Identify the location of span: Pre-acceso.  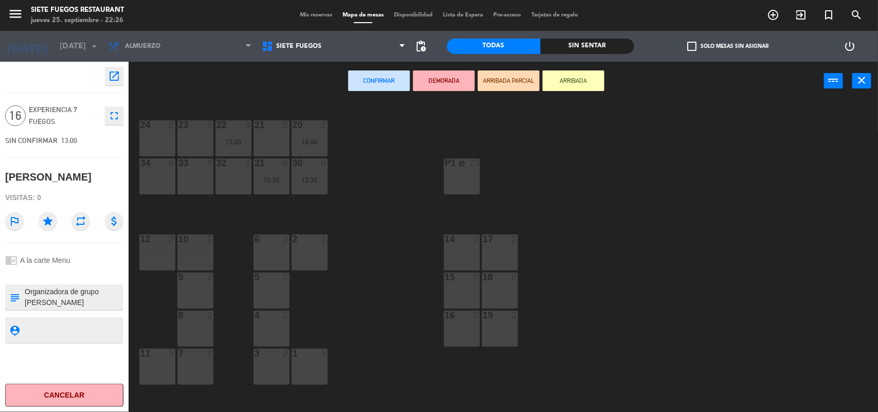
(507, 15).